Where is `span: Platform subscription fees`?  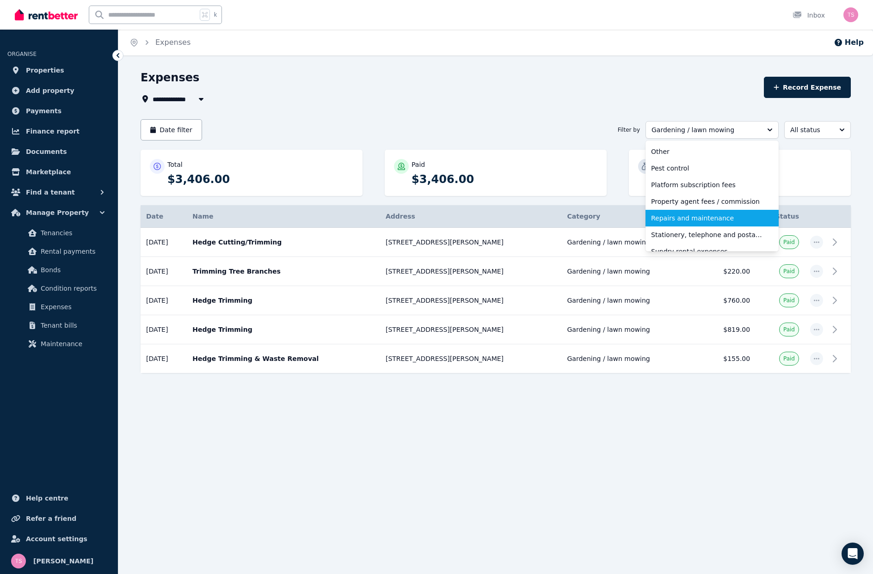
span: Platform subscription fees is located at coordinates (707, 185).